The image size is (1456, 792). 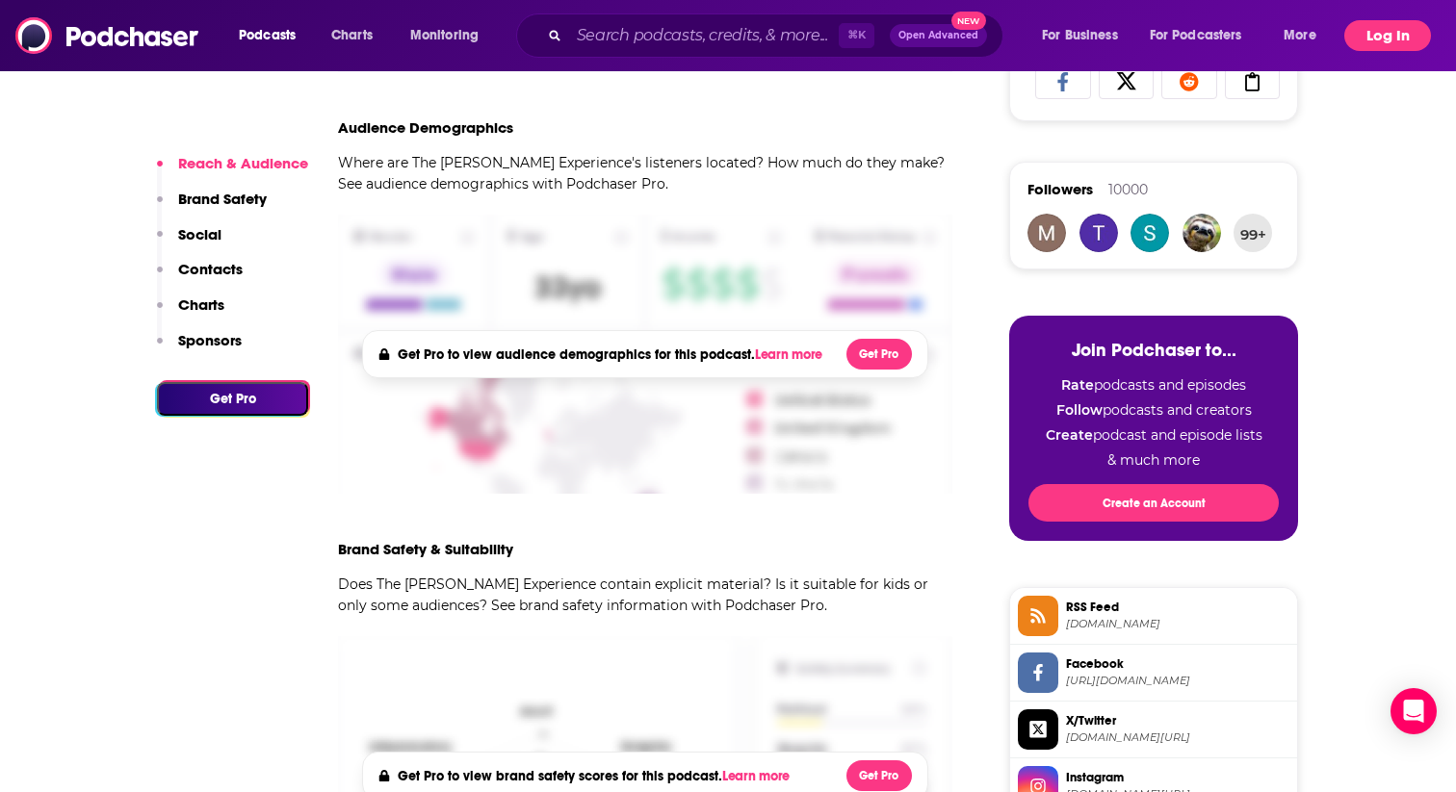 I want to click on h3: Join Podchaser to..., so click(x=1153, y=349).